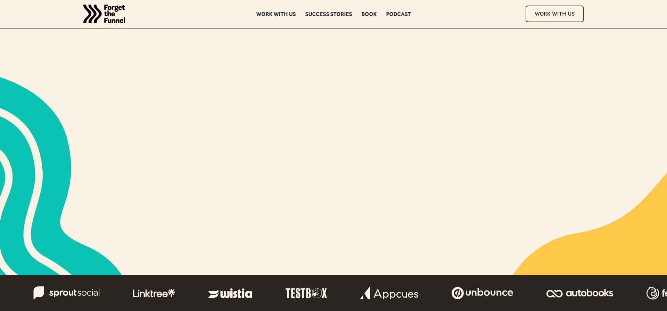  Describe the element at coordinates (329, 14) in the screenshot. I see `a: Success Stories` at that location.